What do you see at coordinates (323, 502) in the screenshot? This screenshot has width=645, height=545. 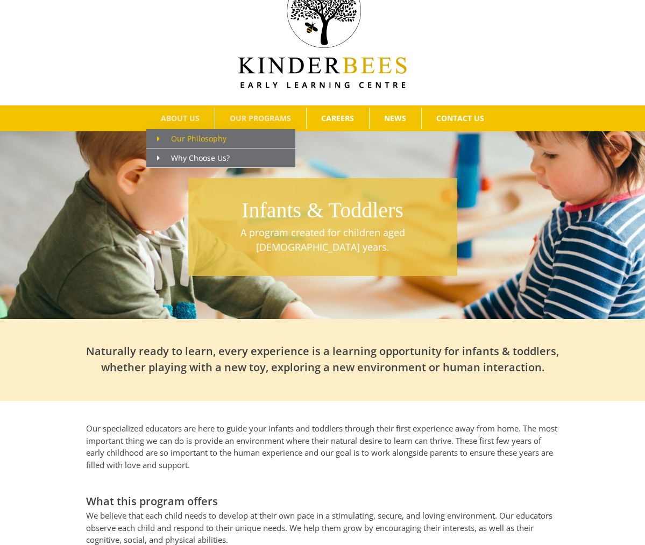 I see `h2: What this program offers` at bounding box center [323, 502].